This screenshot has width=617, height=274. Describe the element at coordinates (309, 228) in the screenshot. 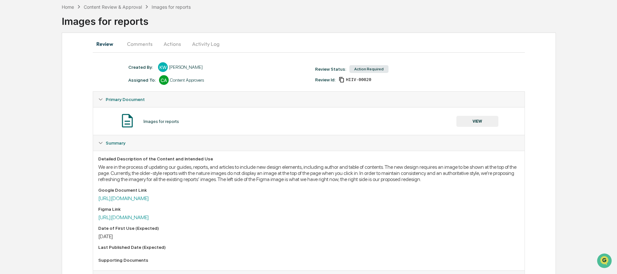

I see `div: Date of First Use (Expected)` at that location.